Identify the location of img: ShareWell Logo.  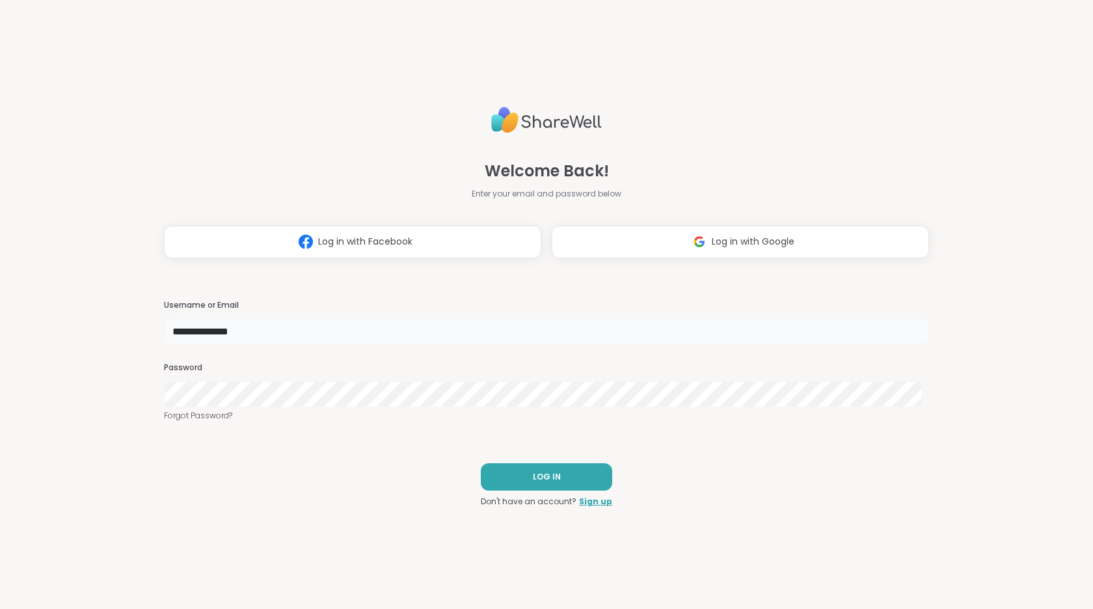
(547, 120).